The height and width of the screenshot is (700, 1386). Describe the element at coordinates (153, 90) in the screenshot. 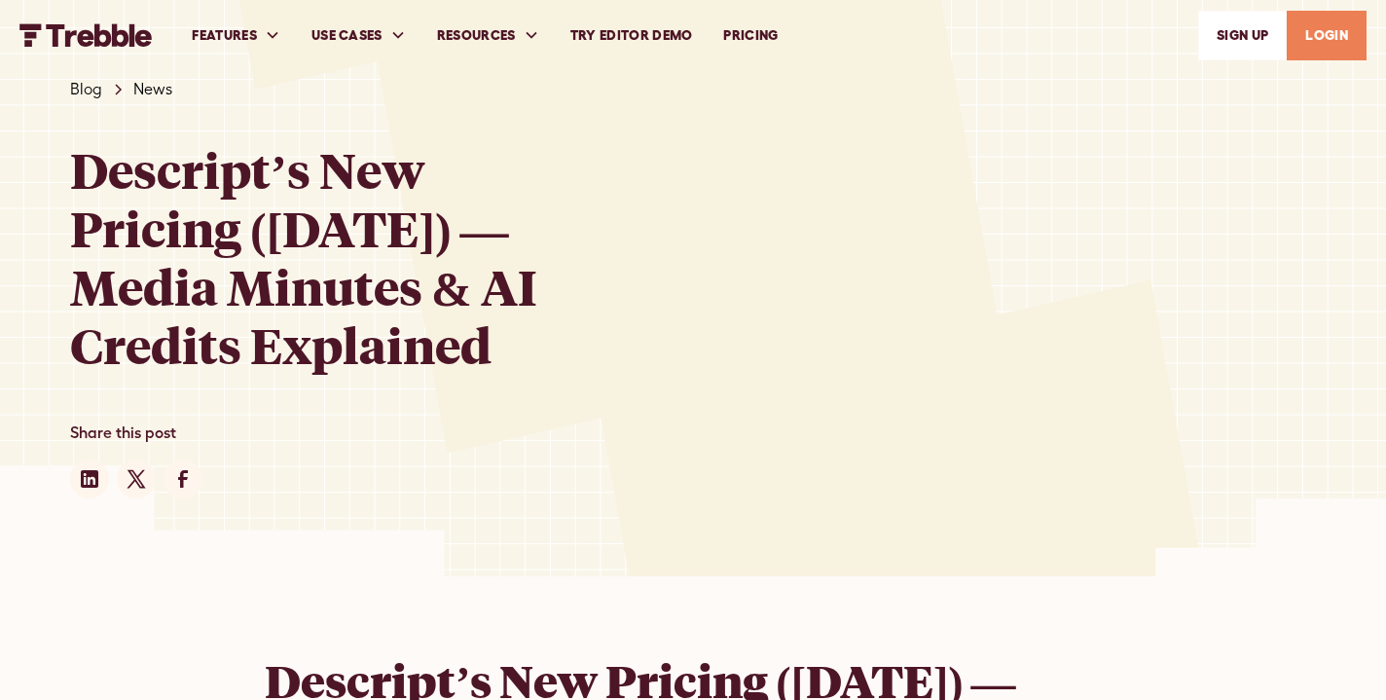

I see `div: News` at that location.